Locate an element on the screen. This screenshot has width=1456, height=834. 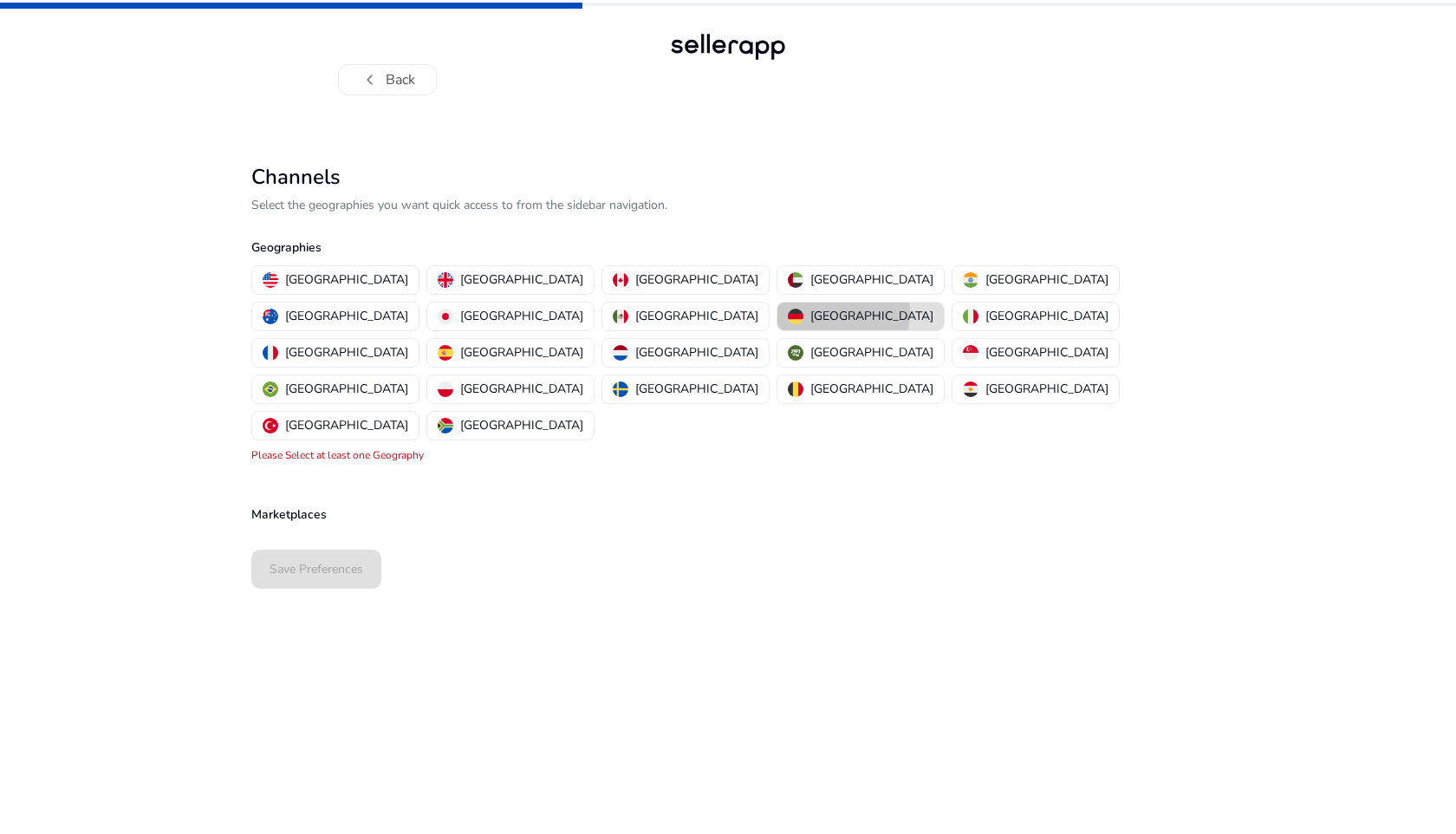
img: us.svg is located at coordinates (270, 280).